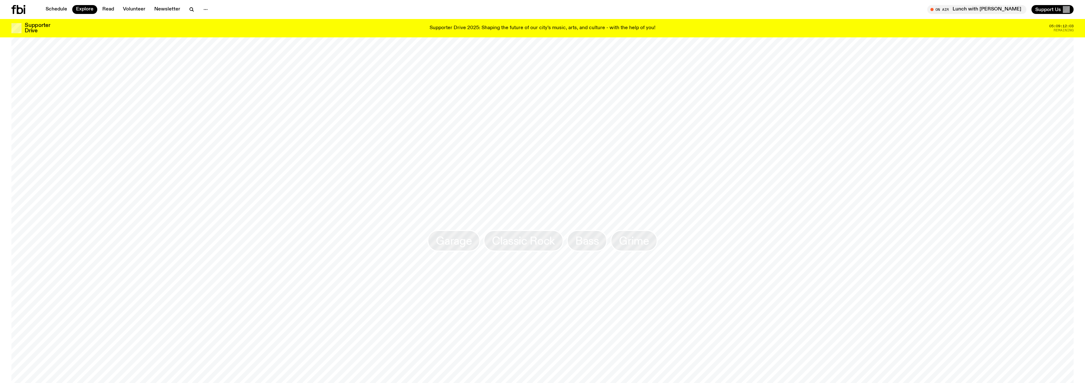  What do you see at coordinates (587, 241) in the screenshot?
I see `span: Bass` at bounding box center [587, 241].